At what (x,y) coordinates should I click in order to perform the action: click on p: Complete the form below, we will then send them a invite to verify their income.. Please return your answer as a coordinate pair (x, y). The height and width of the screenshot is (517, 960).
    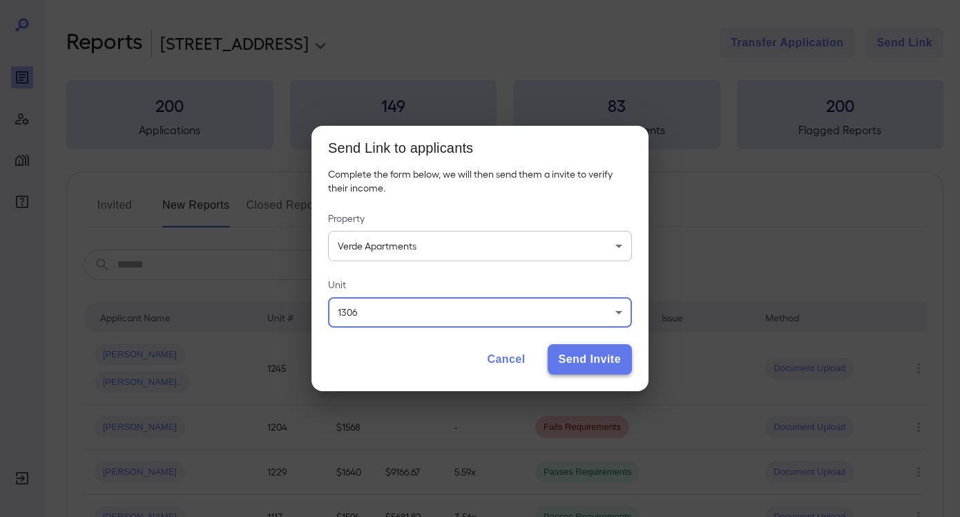
    Looking at the image, I should click on (480, 181).